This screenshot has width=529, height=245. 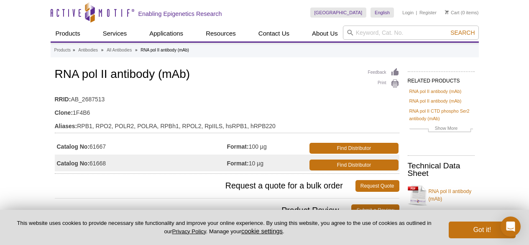 I want to click on a: Login, so click(x=408, y=13).